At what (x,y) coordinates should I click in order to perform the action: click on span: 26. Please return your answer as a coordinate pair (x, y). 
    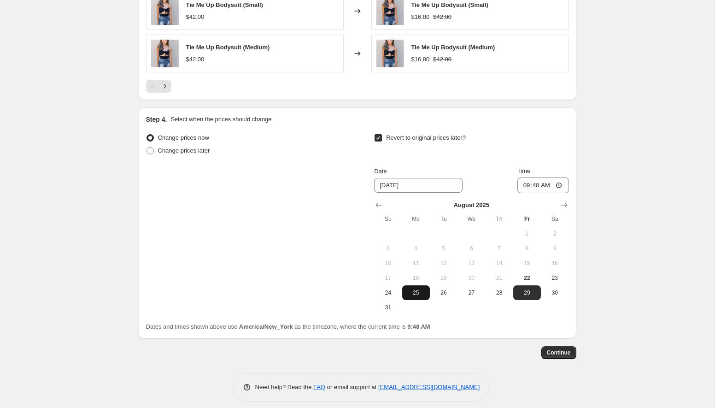
    Looking at the image, I should click on (444, 293).